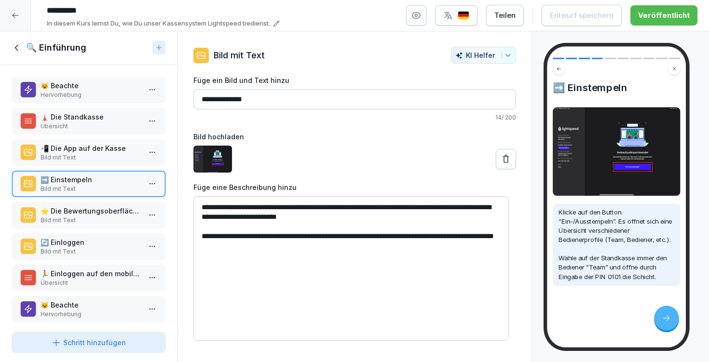 Image resolution: width=709 pixels, height=362 pixels. I want to click on p: ➡️ Einstempeln, so click(91, 179).